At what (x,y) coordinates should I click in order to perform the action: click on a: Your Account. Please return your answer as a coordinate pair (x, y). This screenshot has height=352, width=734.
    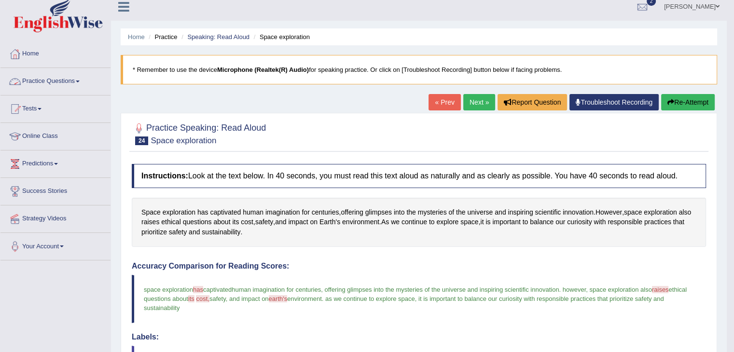
    Looking at the image, I should click on (56, 245).